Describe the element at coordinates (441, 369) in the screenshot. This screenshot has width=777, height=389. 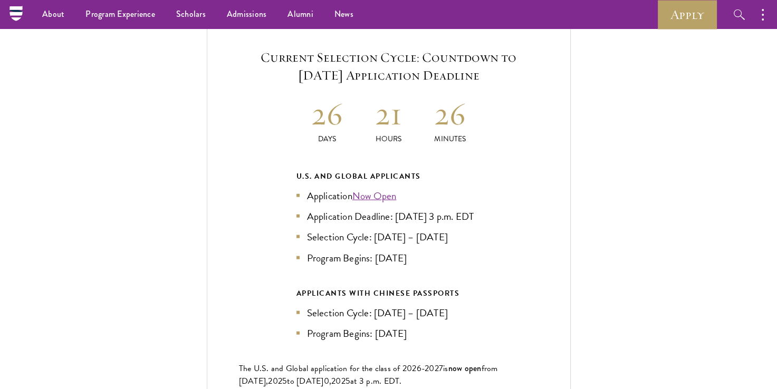
I see `span: 7` at that location.